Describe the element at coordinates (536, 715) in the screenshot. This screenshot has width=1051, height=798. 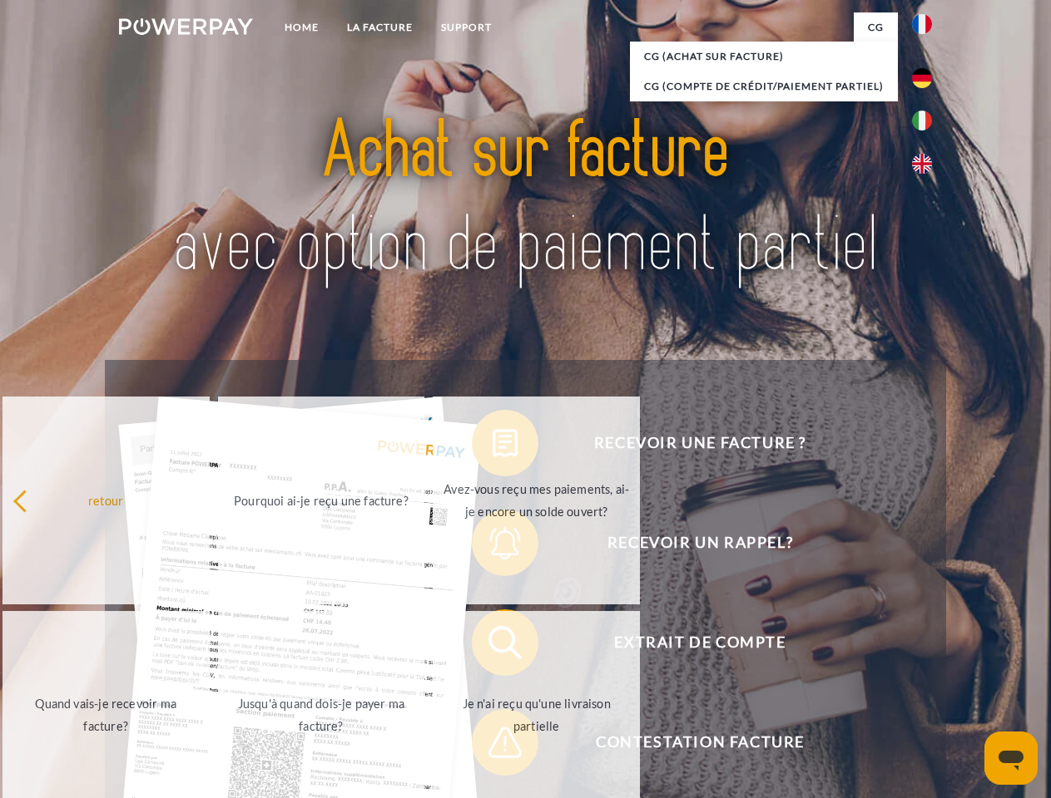
I see `div: Je n'ai reçu qu'une livraison partielle` at that location.